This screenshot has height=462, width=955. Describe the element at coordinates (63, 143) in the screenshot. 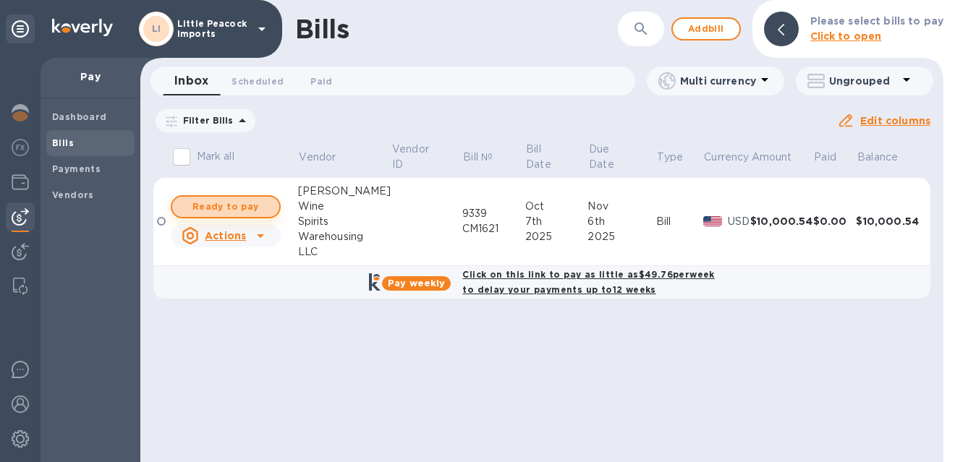

I see `b: Bills` at that location.